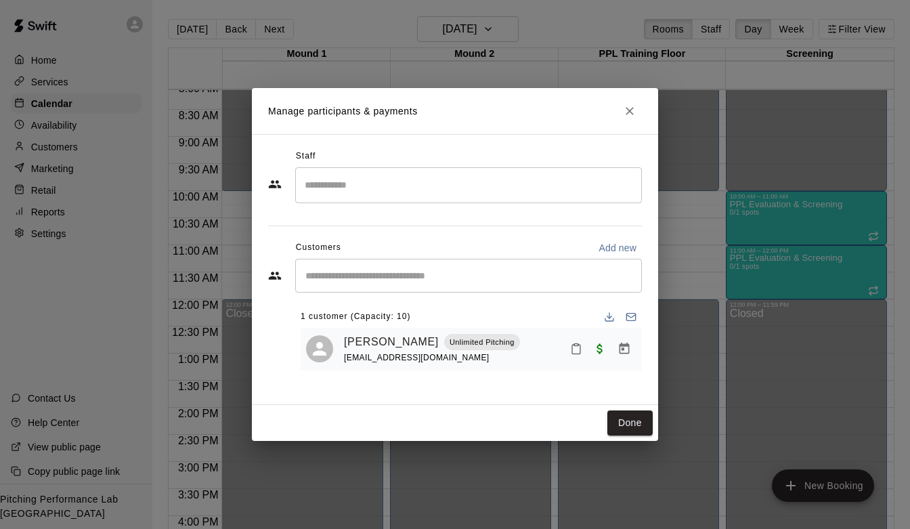 The image size is (910, 529). Describe the element at coordinates (617, 248) in the screenshot. I see `p: Add new` at that location.